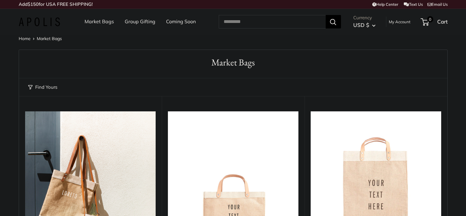 The height and width of the screenshot is (216, 466). I want to click on a: Coming Soon, so click(181, 22).